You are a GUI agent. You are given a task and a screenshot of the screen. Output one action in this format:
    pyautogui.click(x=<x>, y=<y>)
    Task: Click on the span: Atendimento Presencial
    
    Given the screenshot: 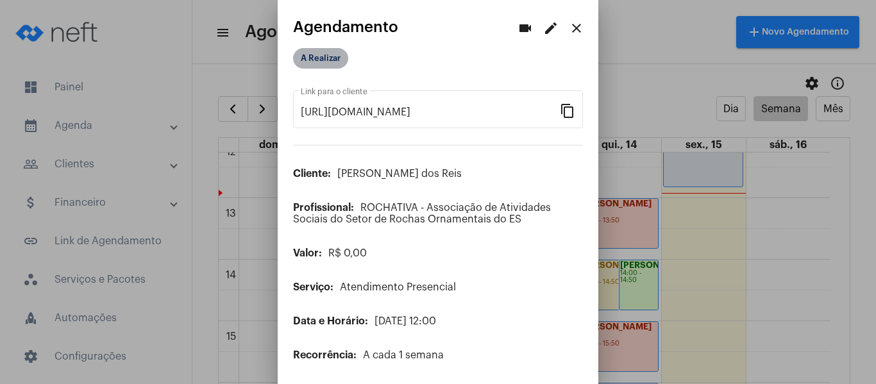 What is the action you would take?
    pyautogui.click(x=398, y=287)
    